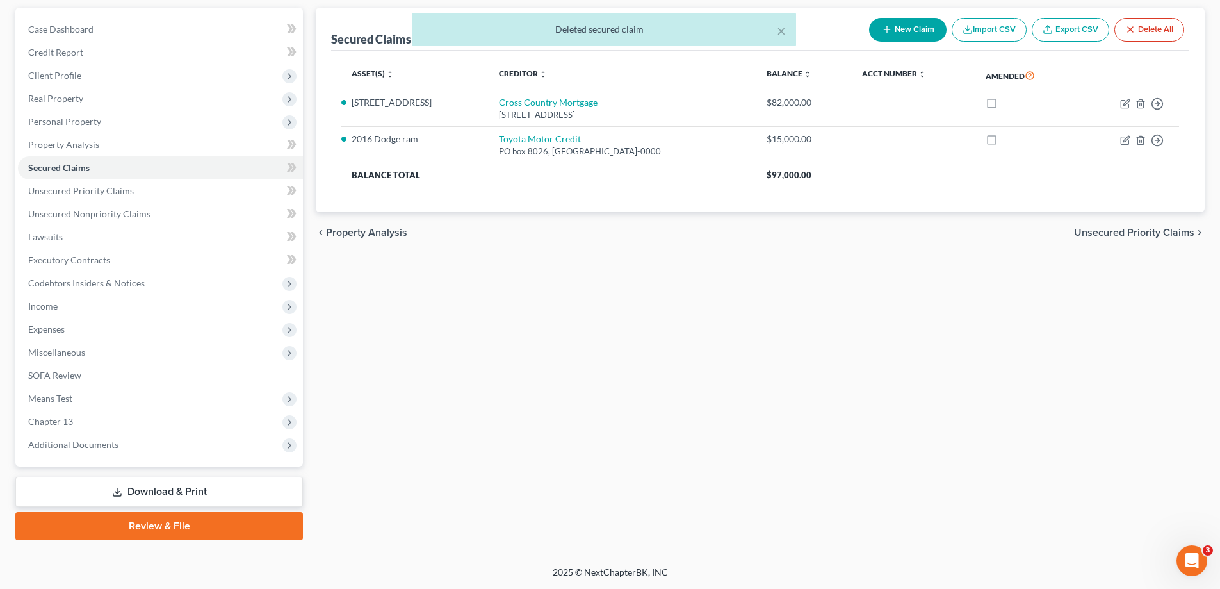  What do you see at coordinates (65, 121) in the screenshot?
I see `span: Personal Property` at bounding box center [65, 121].